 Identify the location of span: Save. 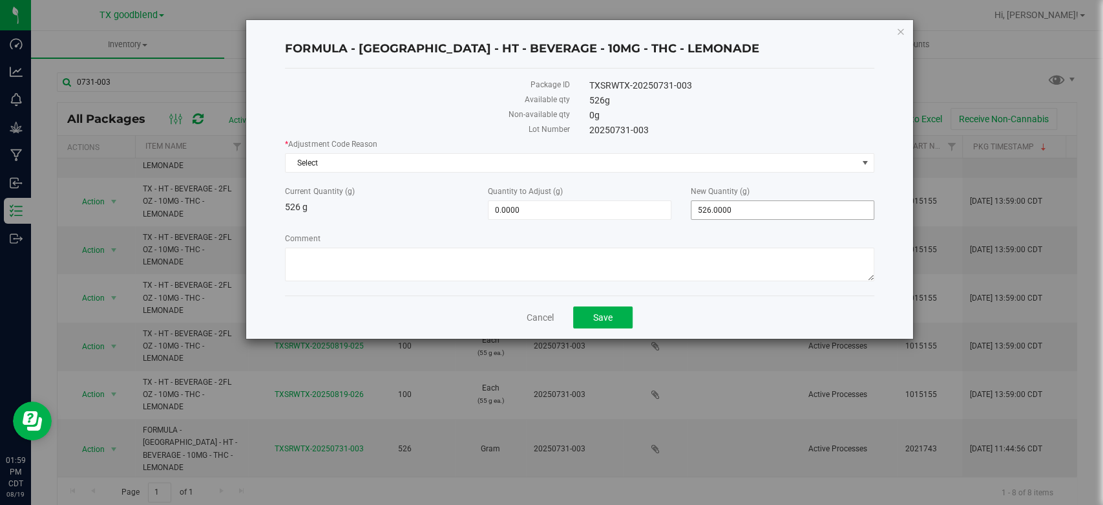
(603, 317).